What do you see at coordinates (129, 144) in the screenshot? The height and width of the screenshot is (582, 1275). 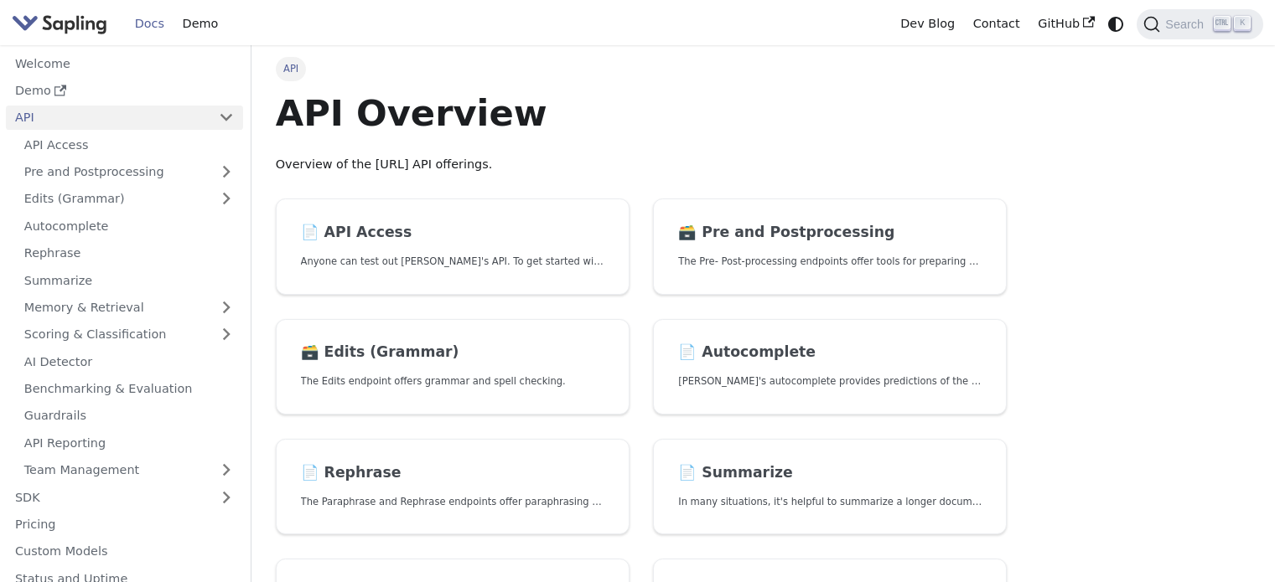 I see `a: API Access` at bounding box center [129, 144].